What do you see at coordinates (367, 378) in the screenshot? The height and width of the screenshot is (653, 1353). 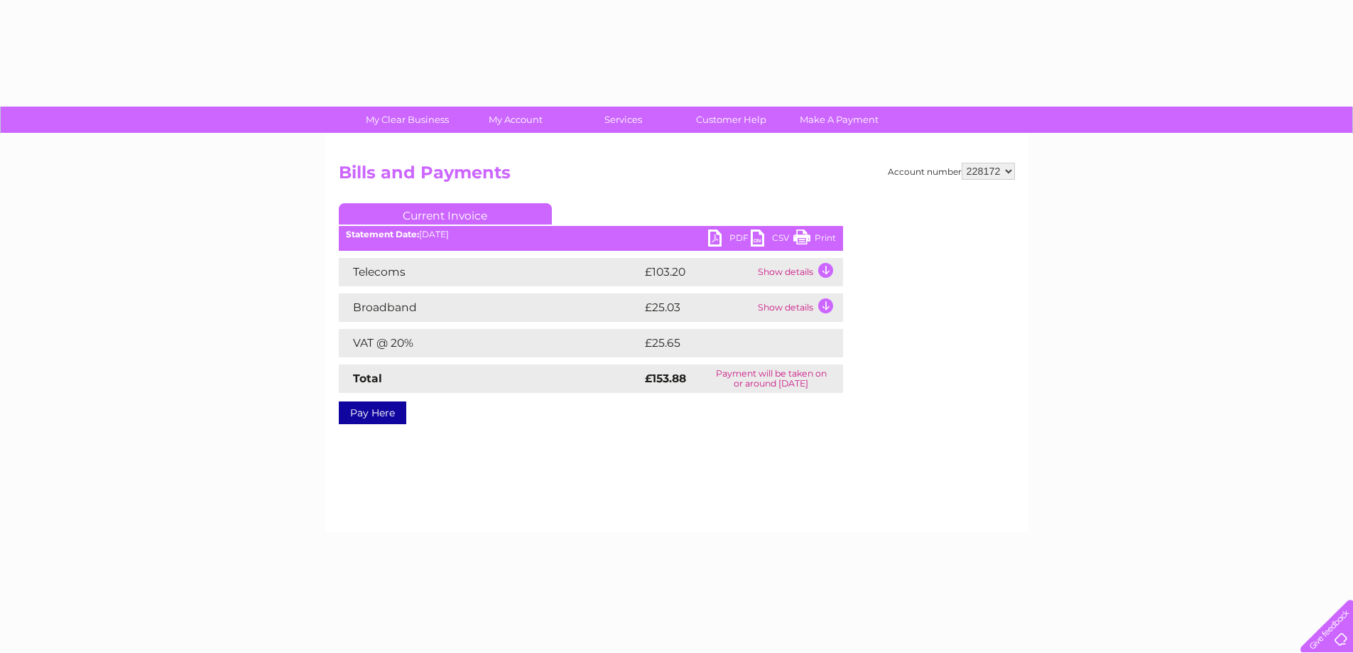 I see `strong: Total` at bounding box center [367, 378].